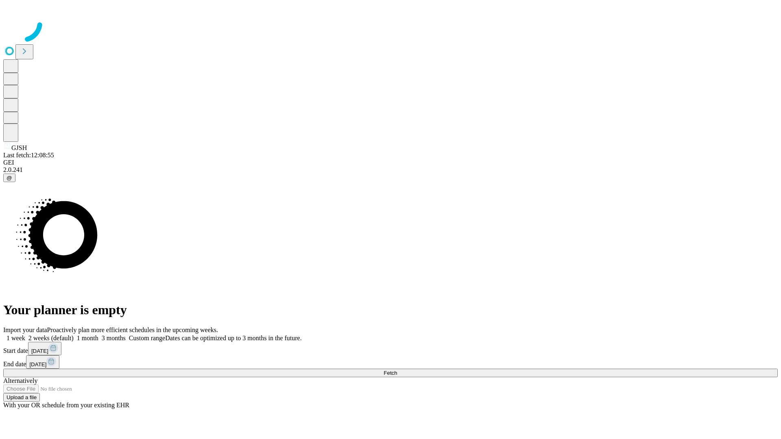 Image resolution: width=781 pixels, height=439 pixels. What do you see at coordinates (390, 310) in the screenshot?
I see `h1: Your planner is empty` at bounding box center [390, 310].